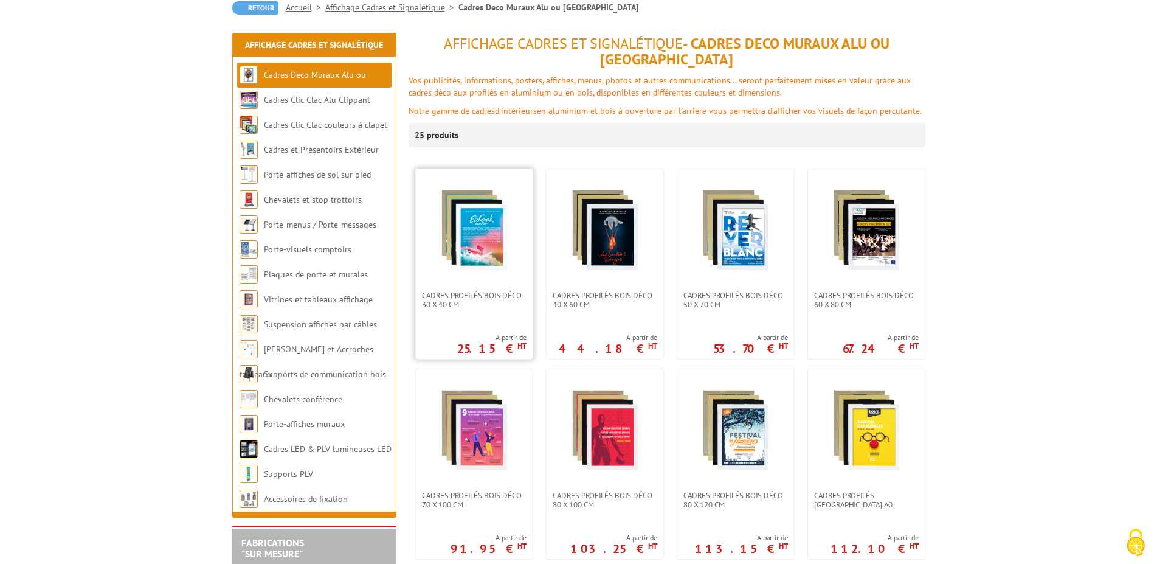 This screenshot has width=1157, height=564. I want to click on img: Cadres et Présentoirs Extérieur, so click(249, 150).